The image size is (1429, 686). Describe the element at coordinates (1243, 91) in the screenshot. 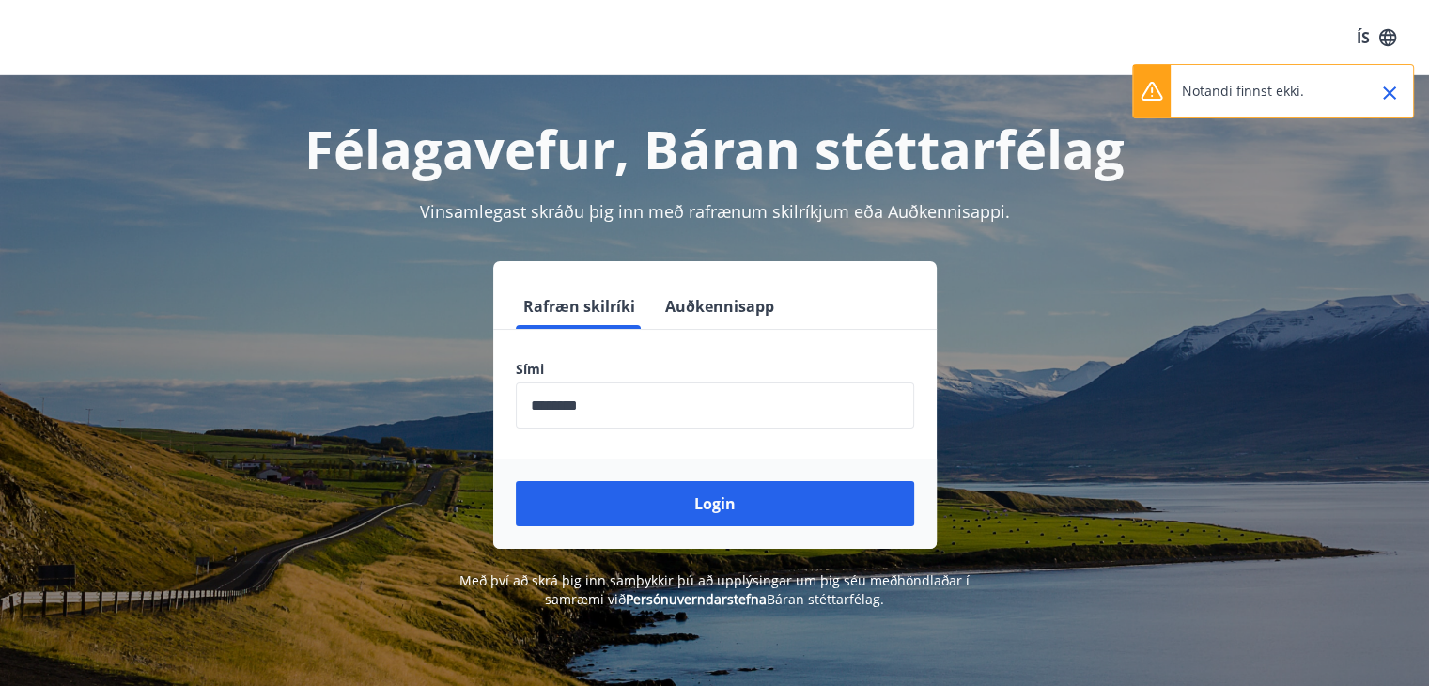

I see `p: Notandi finnst ekki.` at that location.